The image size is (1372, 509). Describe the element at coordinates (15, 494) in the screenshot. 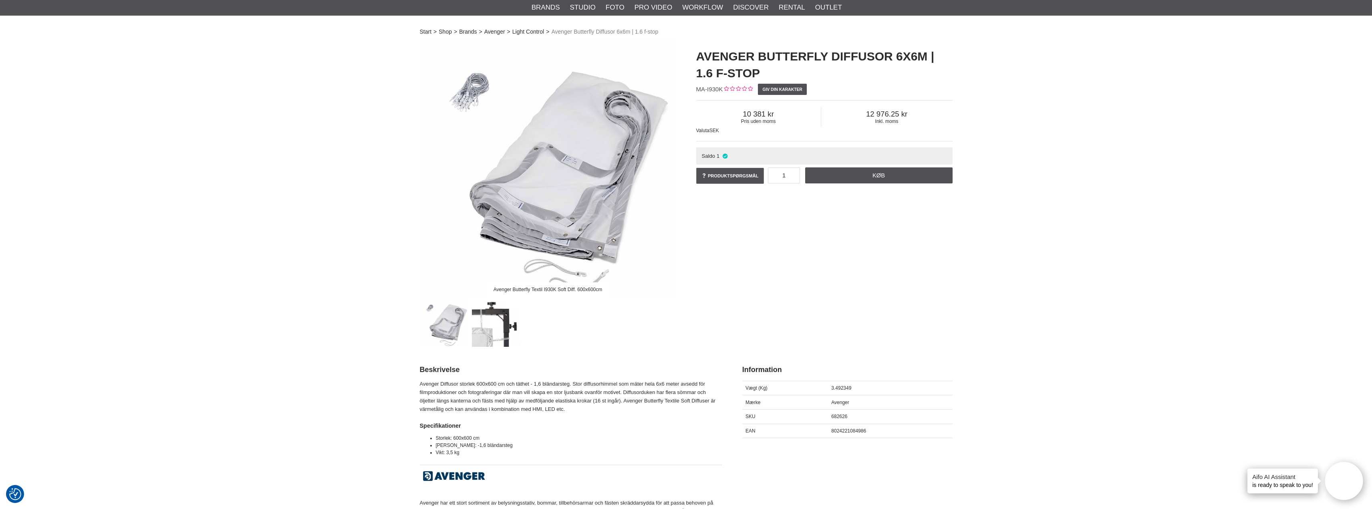

I see `button: Samtykkepræferencer` at that location.